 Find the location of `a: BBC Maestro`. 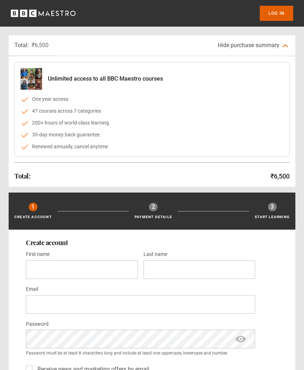

a: BBC Maestro is located at coordinates (43, 13).